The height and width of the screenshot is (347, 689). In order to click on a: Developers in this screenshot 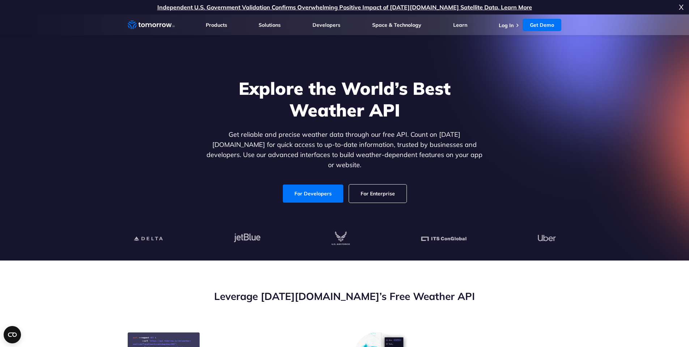, I will do `click(326, 25)`.